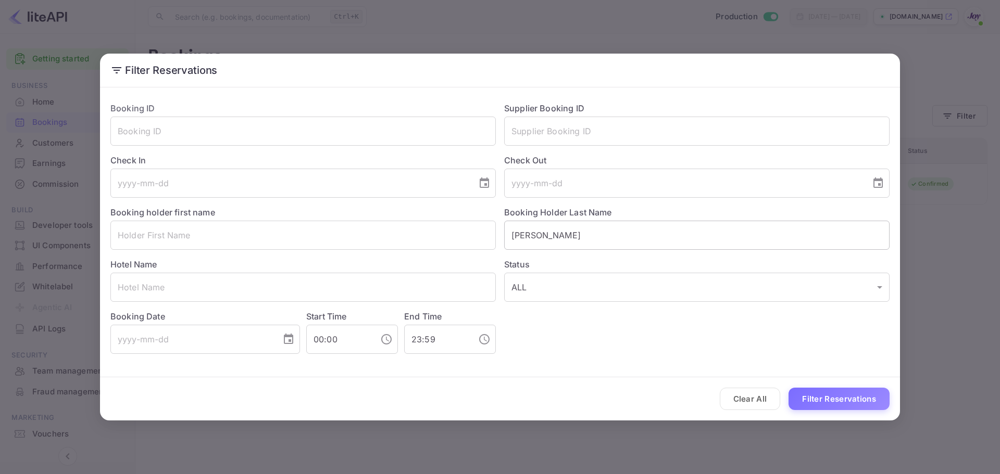  I want to click on label: Hotel Name, so click(134, 265).